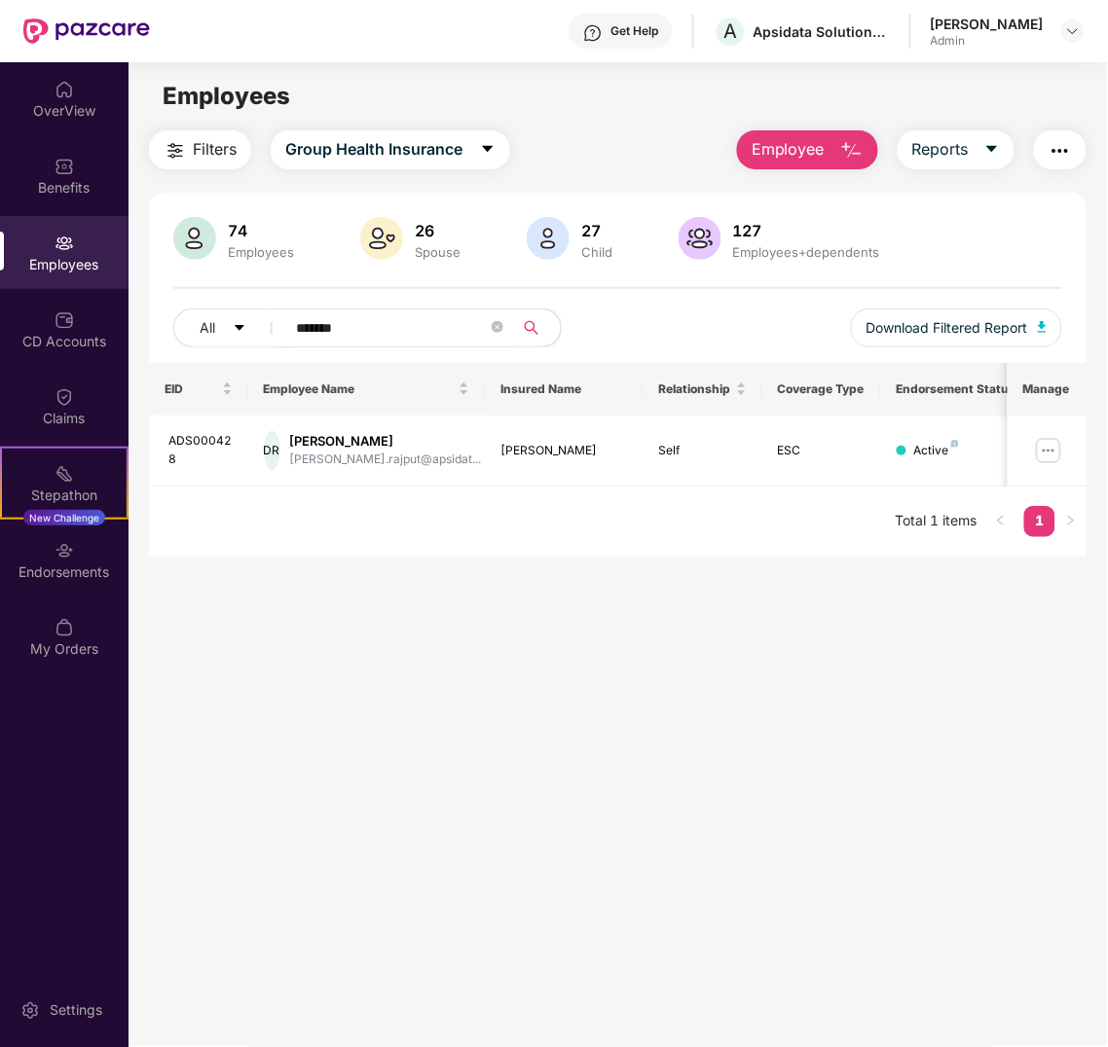 The height and width of the screenshot is (1047, 1108). What do you see at coordinates (537, 328) in the screenshot?
I see `button: search` at bounding box center [537, 328].